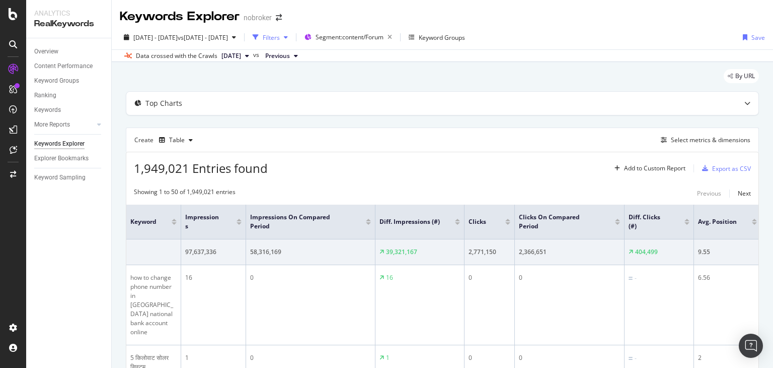  What do you see at coordinates (709, 193) in the screenshot?
I see `div: Previous` at bounding box center [709, 193].